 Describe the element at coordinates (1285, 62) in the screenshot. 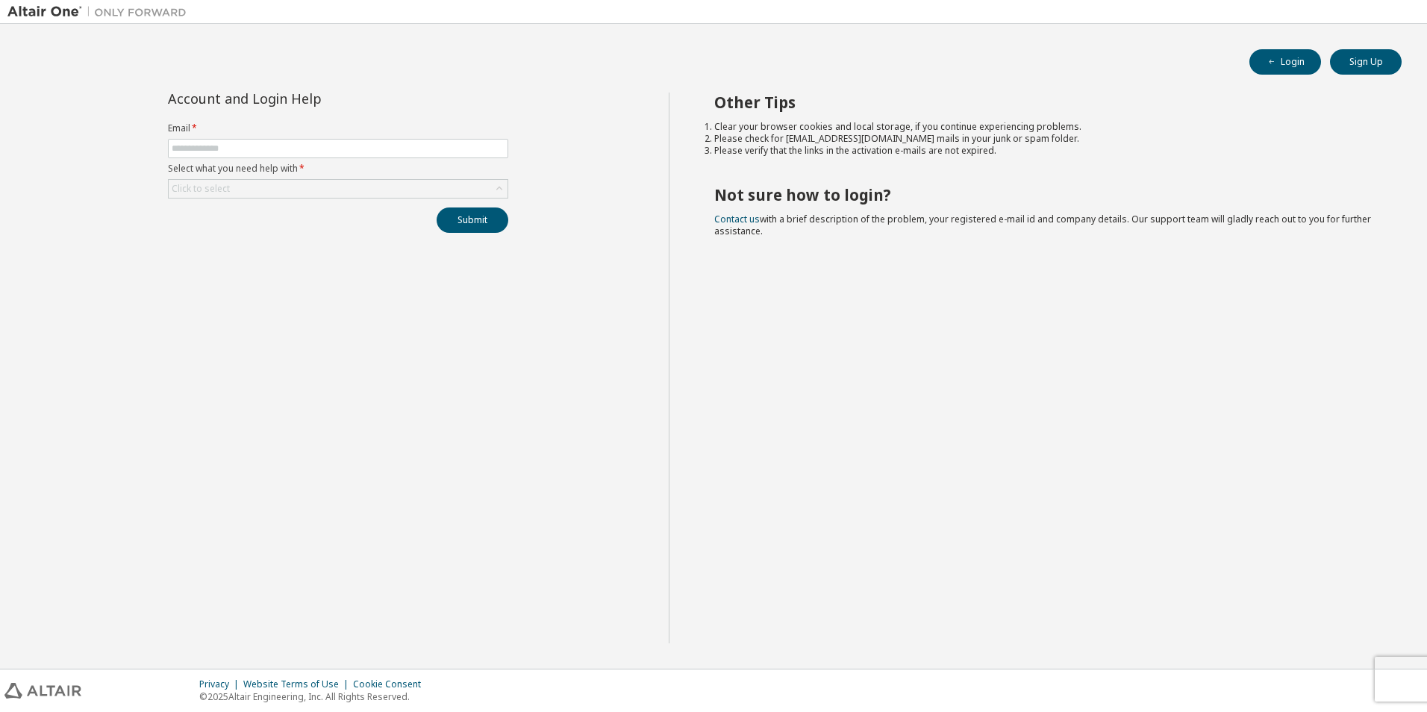

I see `button: Login` at that location.